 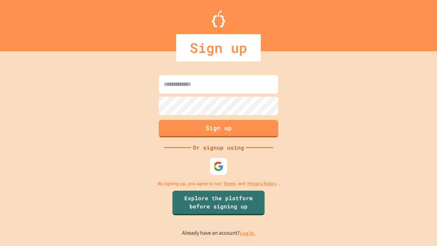 What do you see at coordinates (218, 233) in the screenshot?
I see `p: Already have an account?` at bounding box center [218, 233].